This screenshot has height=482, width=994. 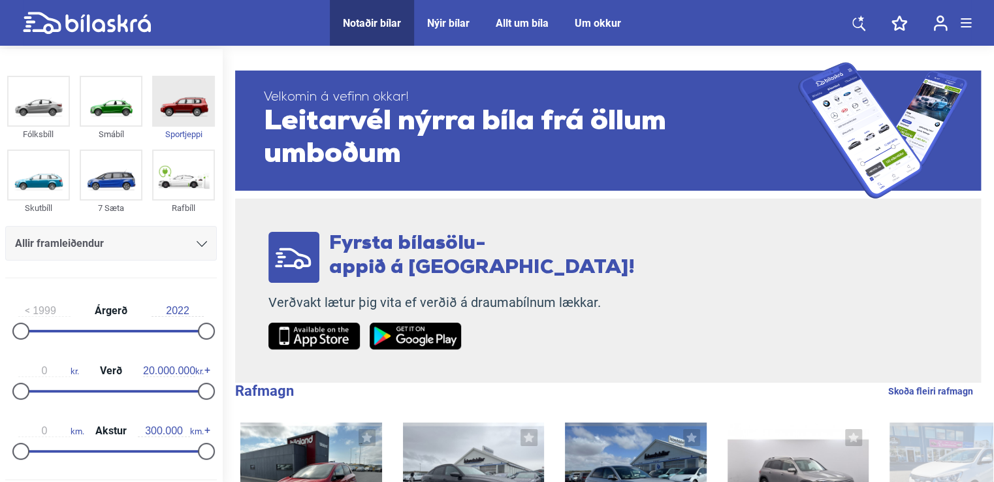 What do you see at coordinates (522, 23) in the screenshot?
I see `a: Allt um bíla` at bounding box center [522, 23].